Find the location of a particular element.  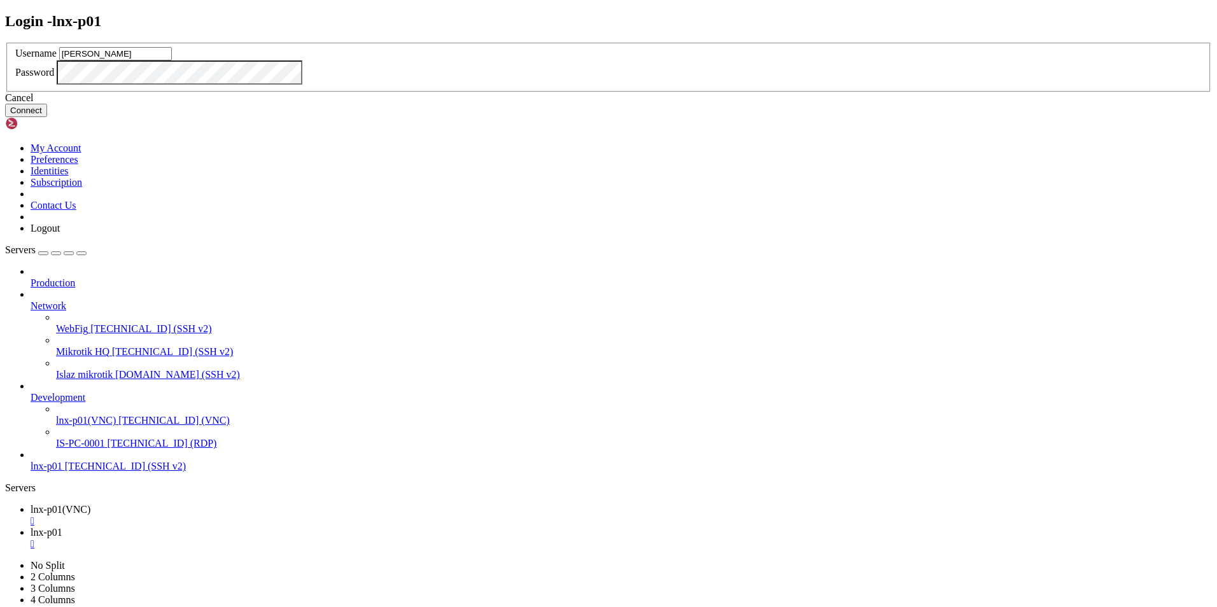

span: Servers is located at coordinates (20, 250).